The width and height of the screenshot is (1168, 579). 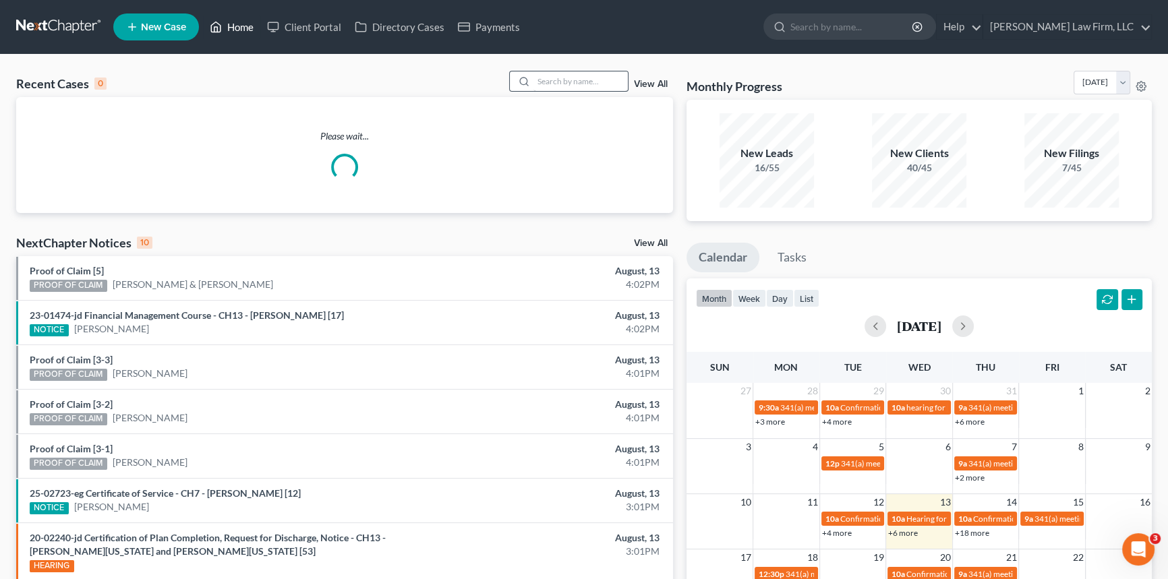 What do you see at coordinates (779, 298) in the screenshot?
I see `button: day` at bounding box center [779, 298].